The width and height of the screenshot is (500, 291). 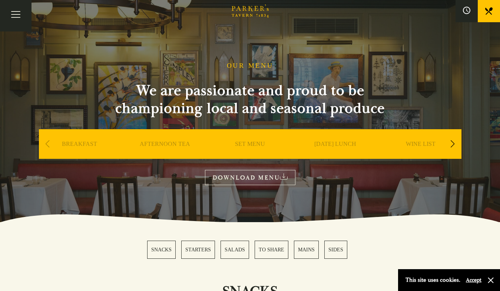 What do you see at coordinates (47, 144) in the screenshot?
I see `div: Previous slide` at bounding box center [47, 144].